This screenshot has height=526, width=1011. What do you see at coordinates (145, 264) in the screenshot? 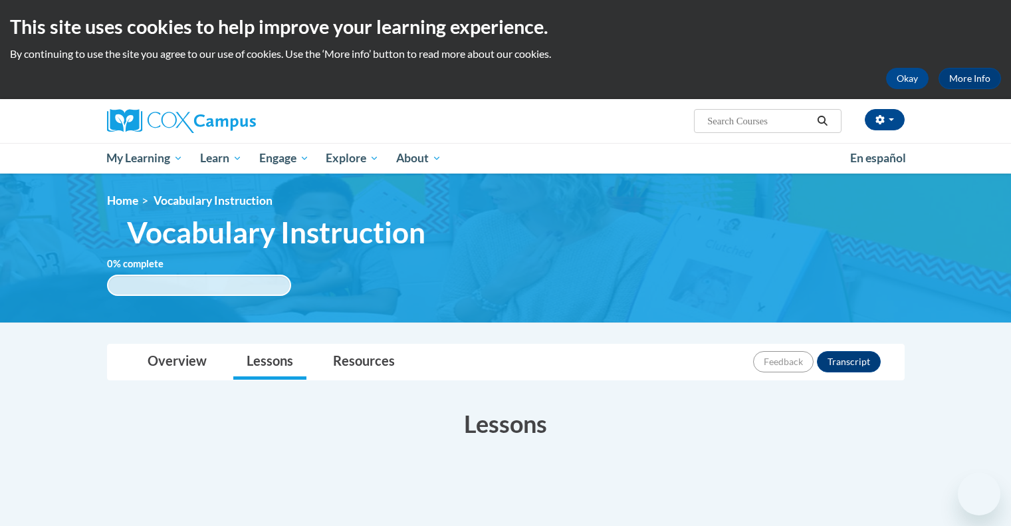
I see `label: % complete` at bounding box center [145, 264].